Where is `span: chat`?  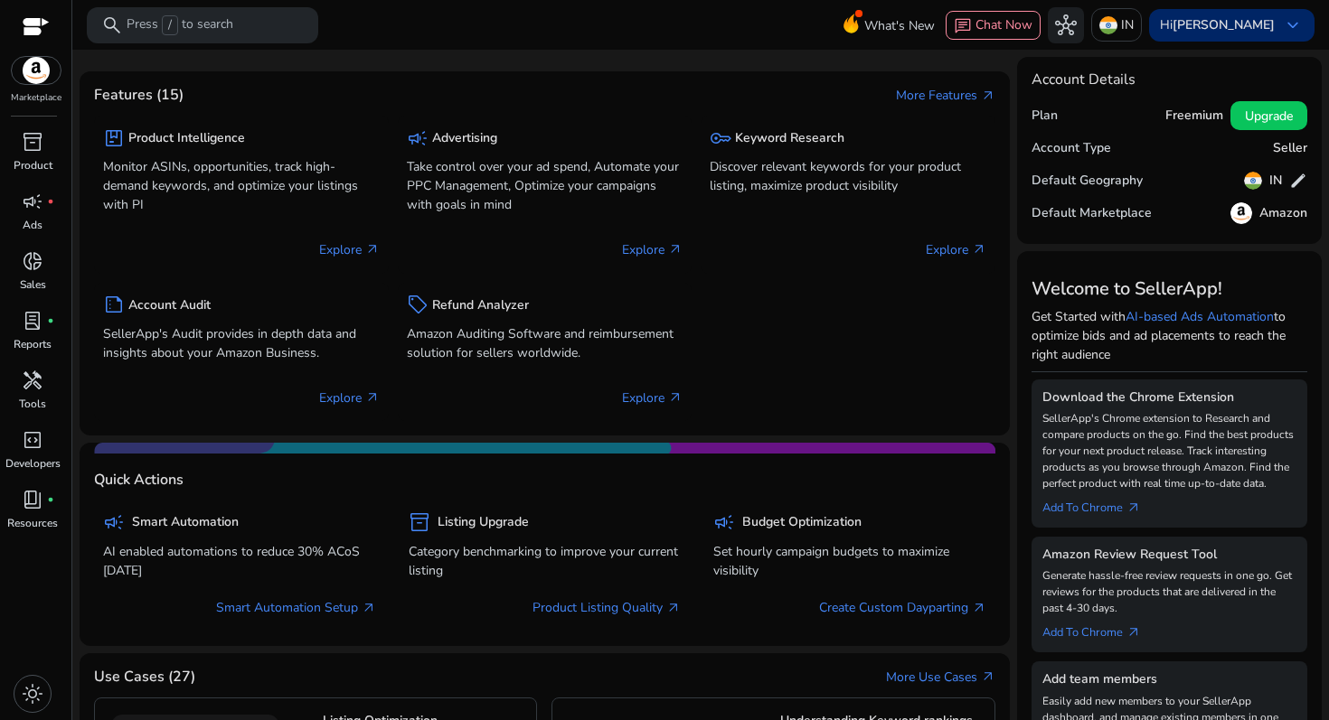
span: chat is located at coordinates (963, 26).